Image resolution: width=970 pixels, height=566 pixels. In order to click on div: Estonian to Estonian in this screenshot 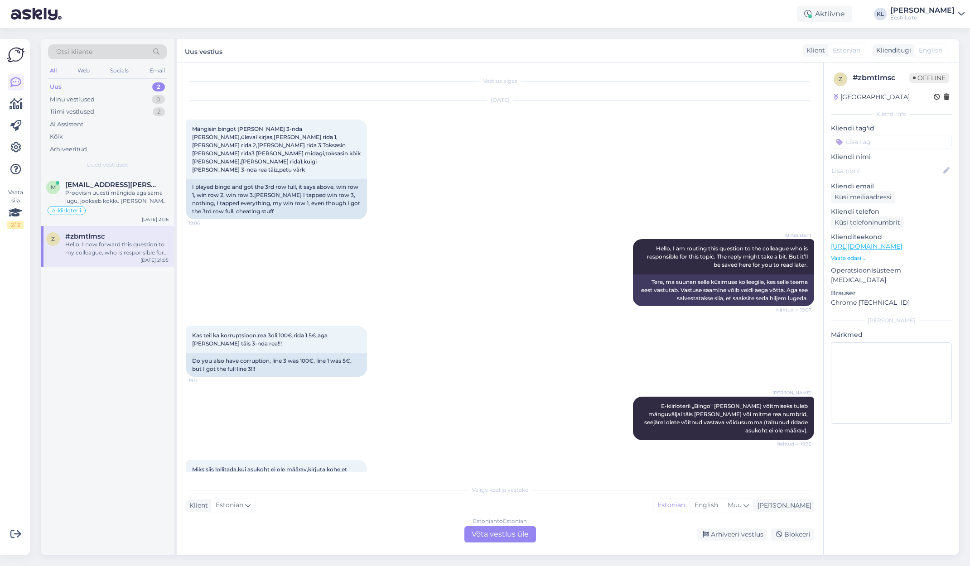, I will do `click(500, 521)`.